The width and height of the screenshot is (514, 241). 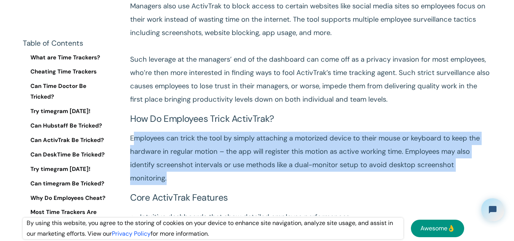 What do you see at coordinates (437, 228) in the screenshot?
I see `a: Awesome👌` at bounding box center [437, 228].